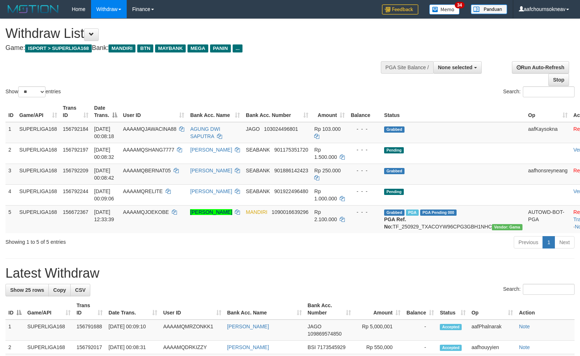  I want to click on td: 5, so click(11, 219).